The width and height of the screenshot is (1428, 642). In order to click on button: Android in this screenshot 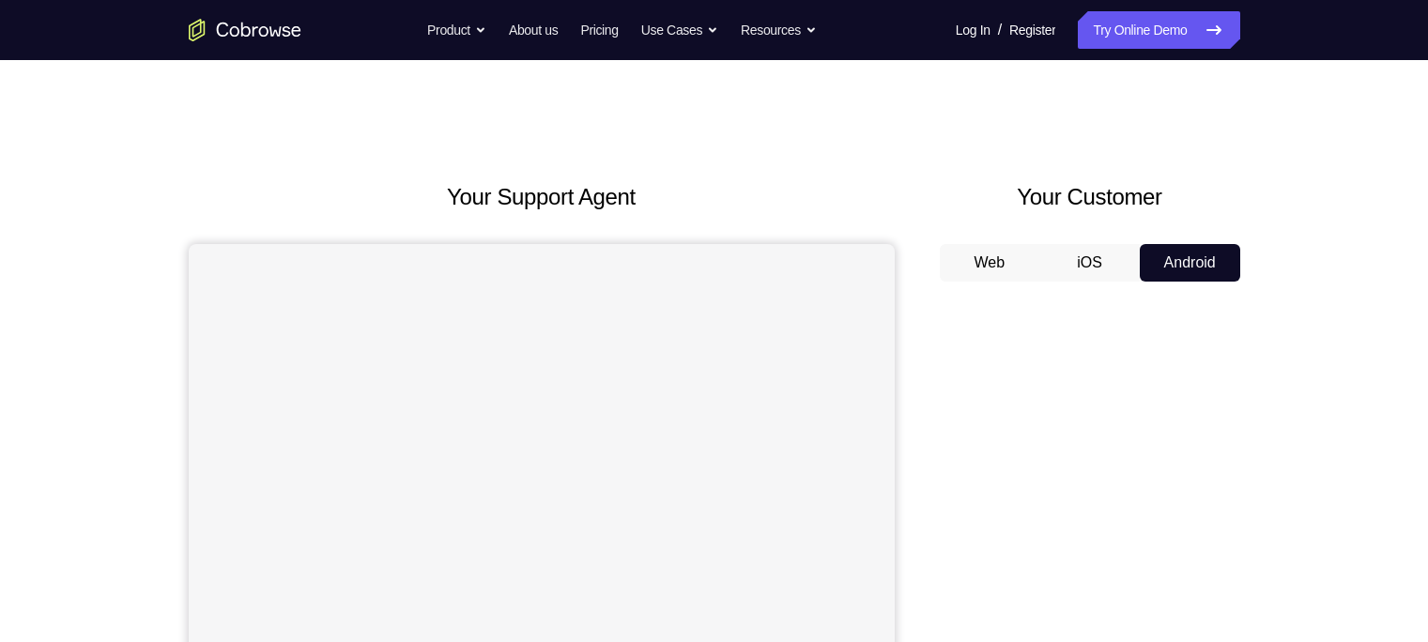, I will do `click(1190, 263)`.